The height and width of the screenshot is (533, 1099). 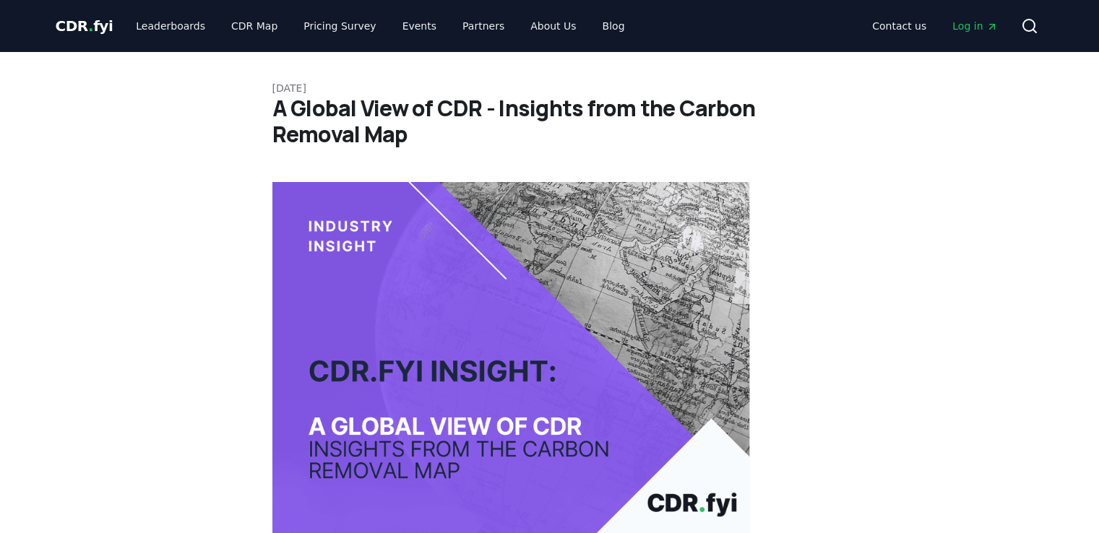 What do you see at coordinates (975, 26) in the screenshot?
I see `span: Log in` at bounding box center [975, 26].